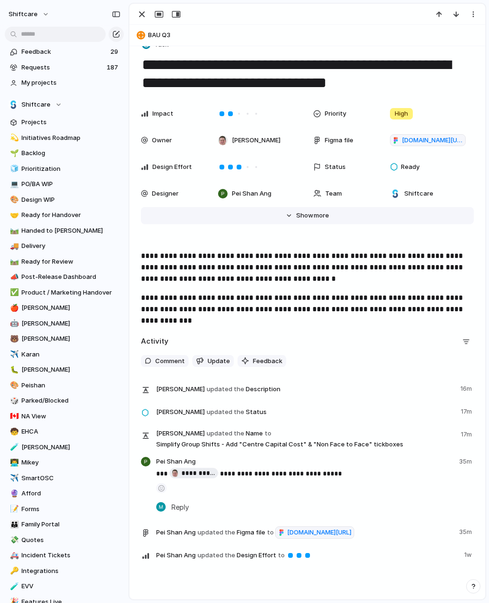 This screenshot has width=489, height=603. I want to click on span: Projects, so click(71, 122).